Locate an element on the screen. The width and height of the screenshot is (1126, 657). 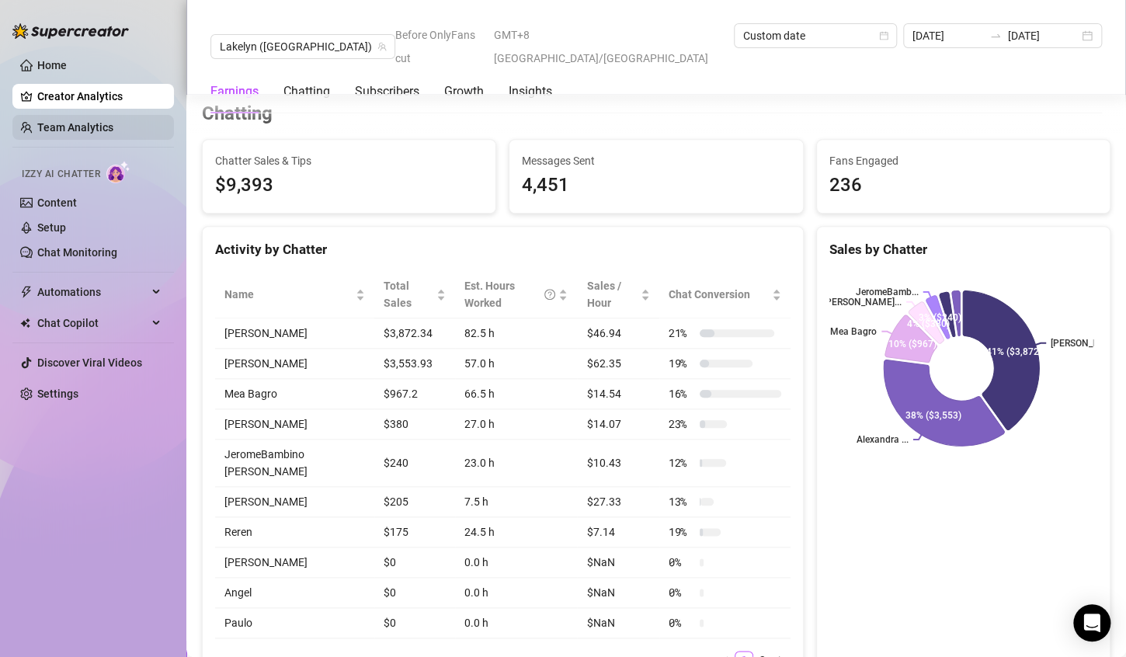
span: team is located at coordinates (382, 47).